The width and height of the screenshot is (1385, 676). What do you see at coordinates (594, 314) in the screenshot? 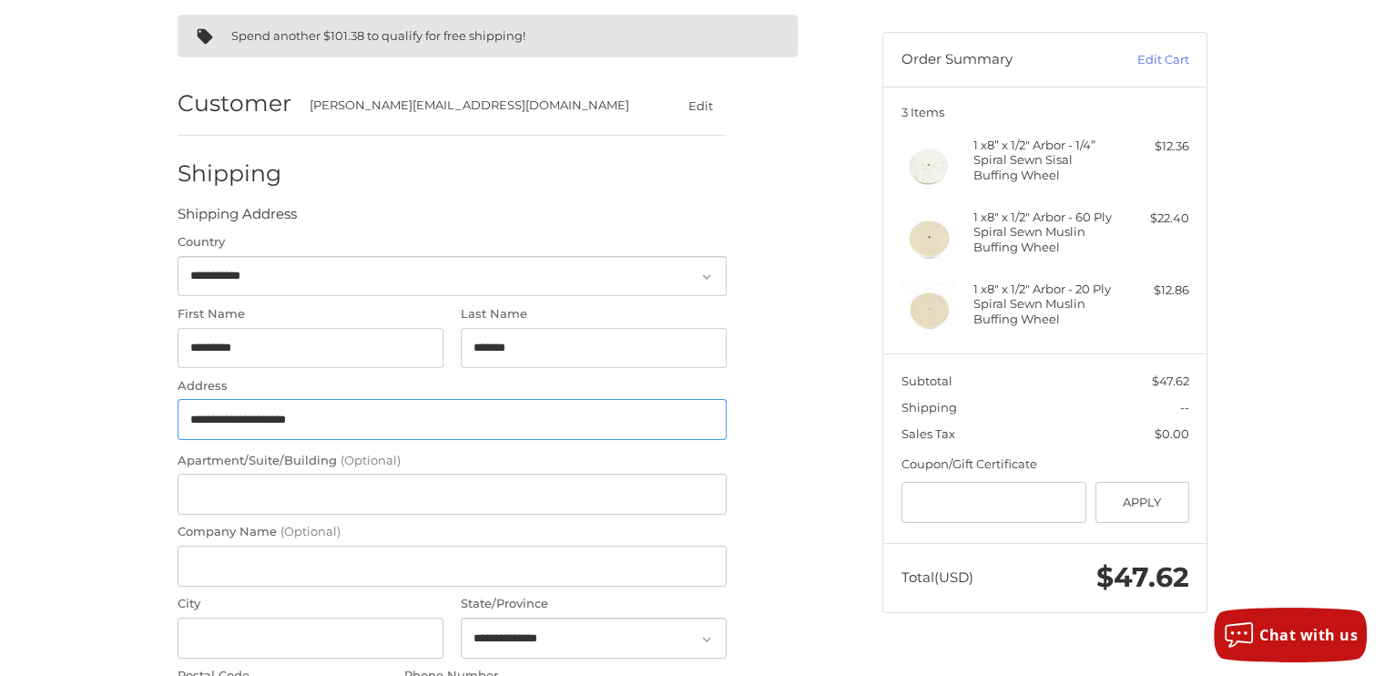
I see `label: Last Name` at bounding box center [594, 314].